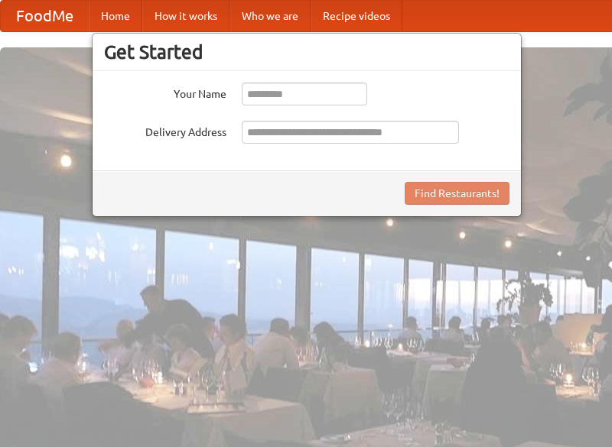  I want to click on a: Recipe videos, so click(356, 16).